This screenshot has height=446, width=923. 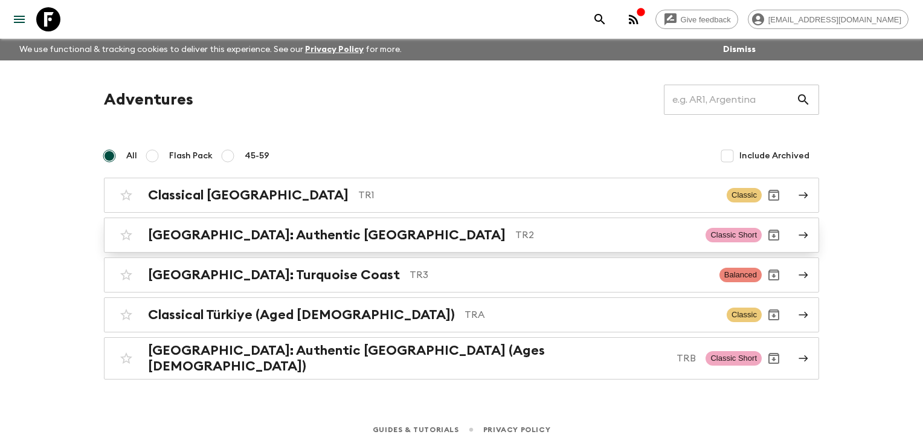 What do you see at coordinates (191, 156) in the screenshot?
I see `span: Flash Pack` at bounding box center [191, 156].